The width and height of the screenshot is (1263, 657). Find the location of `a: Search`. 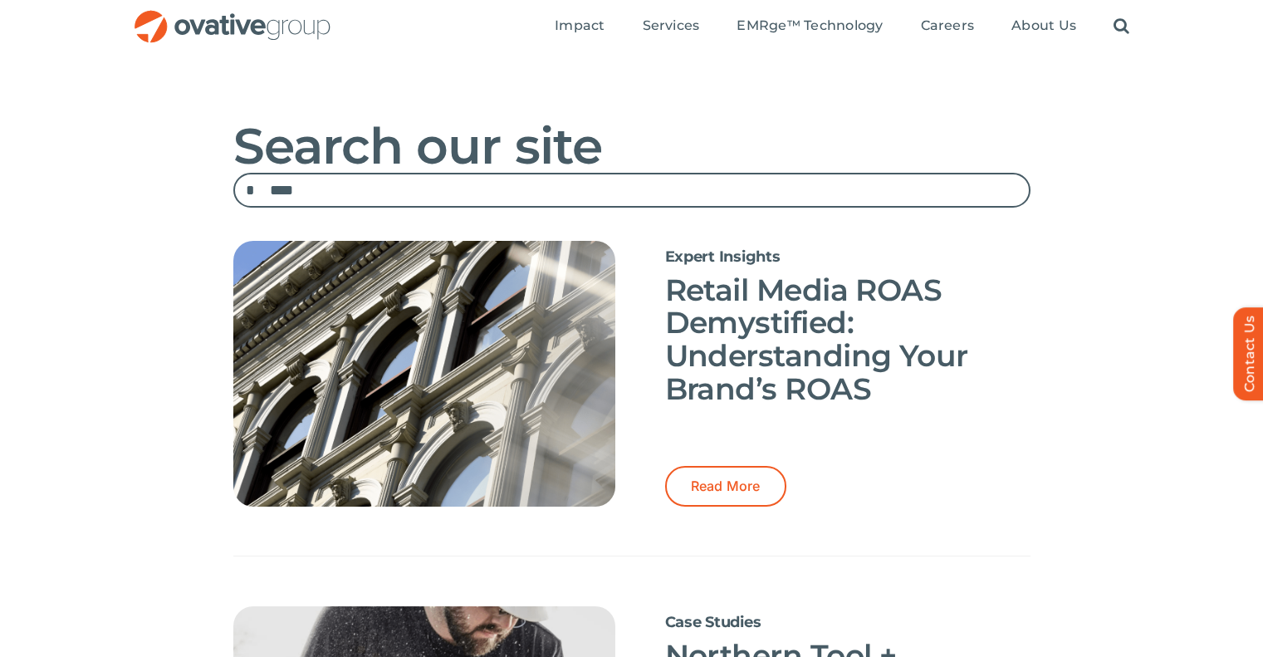

a: Search is located at coordinates (1121, 27).